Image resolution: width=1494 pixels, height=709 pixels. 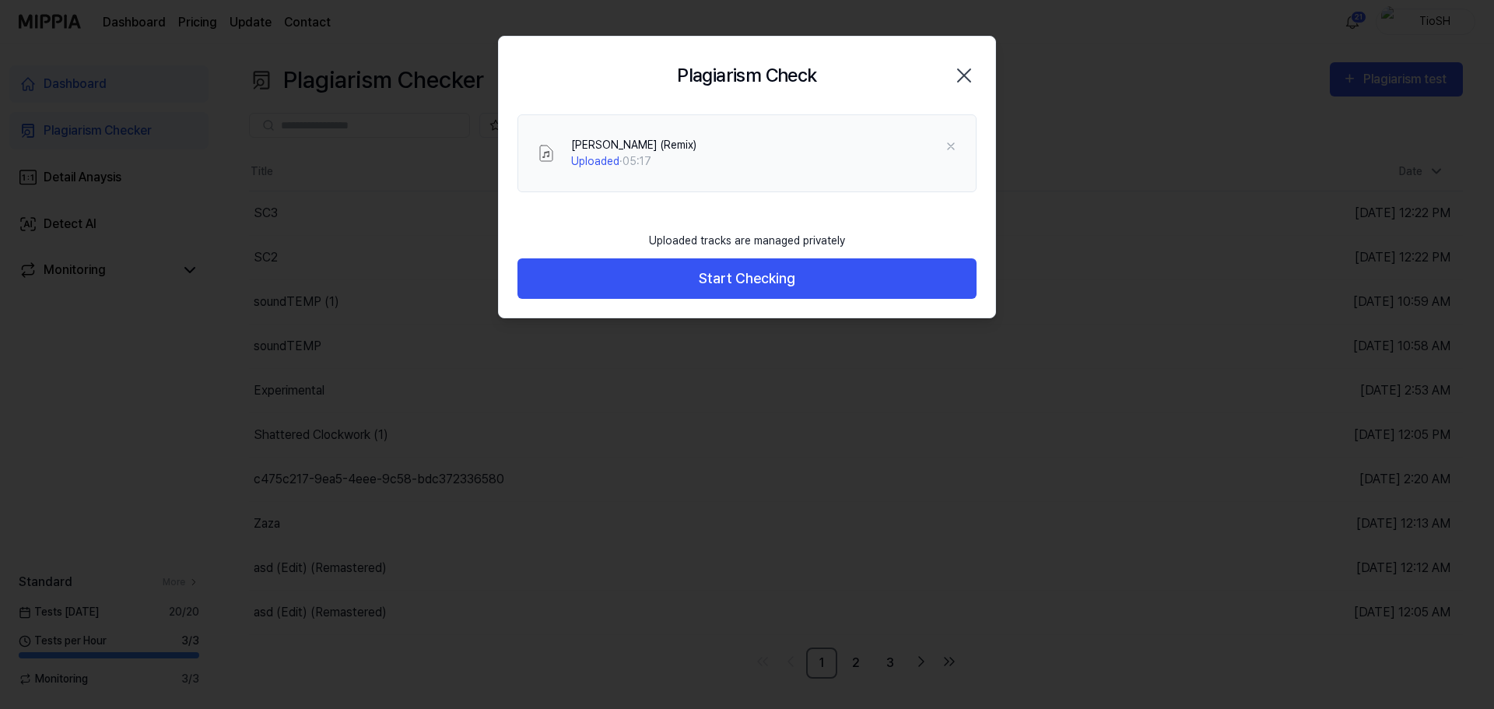 What do you see at coordinates (595, 161) in the screenshot?
I see `span: Uploaded` at bounding box center [595, 161].